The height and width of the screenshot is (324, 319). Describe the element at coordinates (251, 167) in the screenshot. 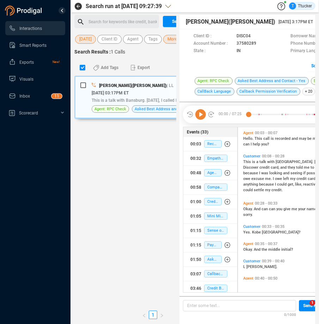

I see `span: Discover` at that location.